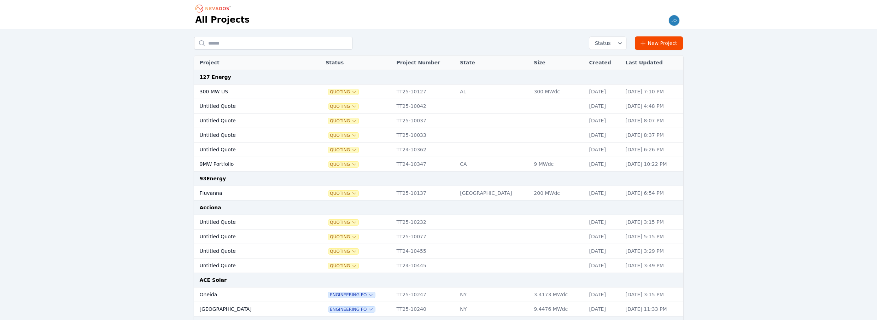 This screenshot has width=877, height=320. What do you see at coordinates (425, 106) in the screenshot?
I see `td: TT25-10042` at bounding box center [425, 106].